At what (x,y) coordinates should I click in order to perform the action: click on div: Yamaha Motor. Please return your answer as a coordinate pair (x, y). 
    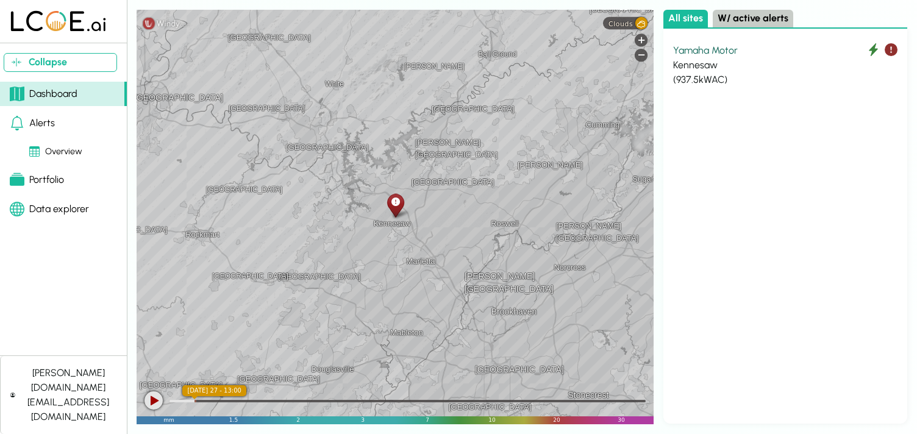
    Looking at the image, I should click on (785, 51).